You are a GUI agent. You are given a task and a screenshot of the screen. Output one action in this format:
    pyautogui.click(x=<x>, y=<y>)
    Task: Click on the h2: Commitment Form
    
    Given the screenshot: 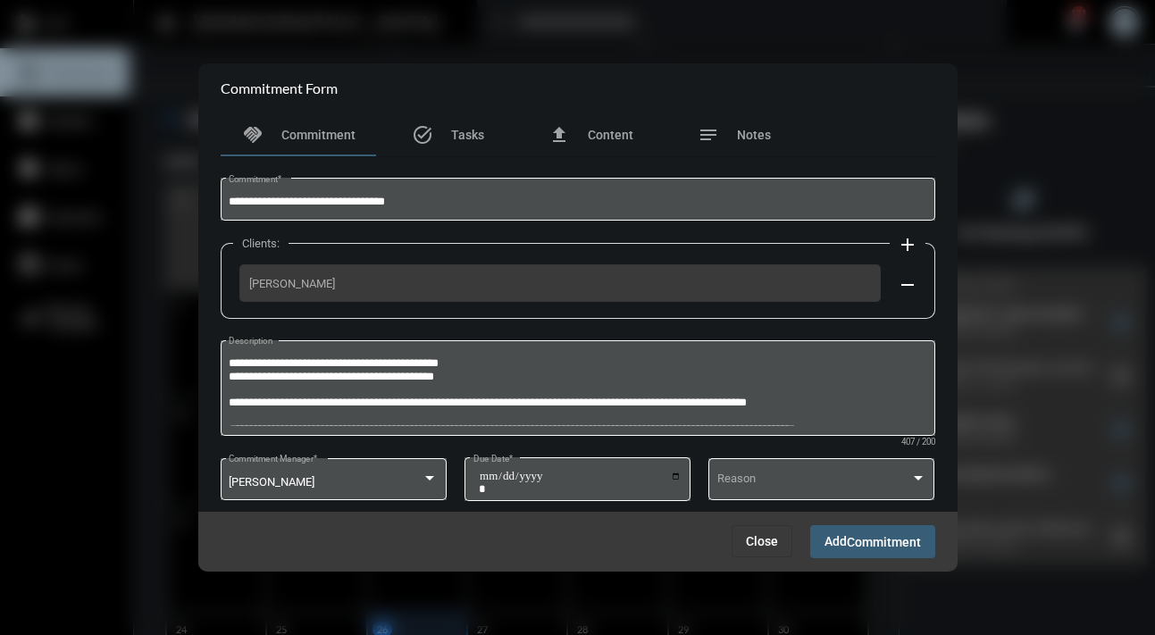 What is the action you would take?
    pyautogui.click(x=279, y=88)
    